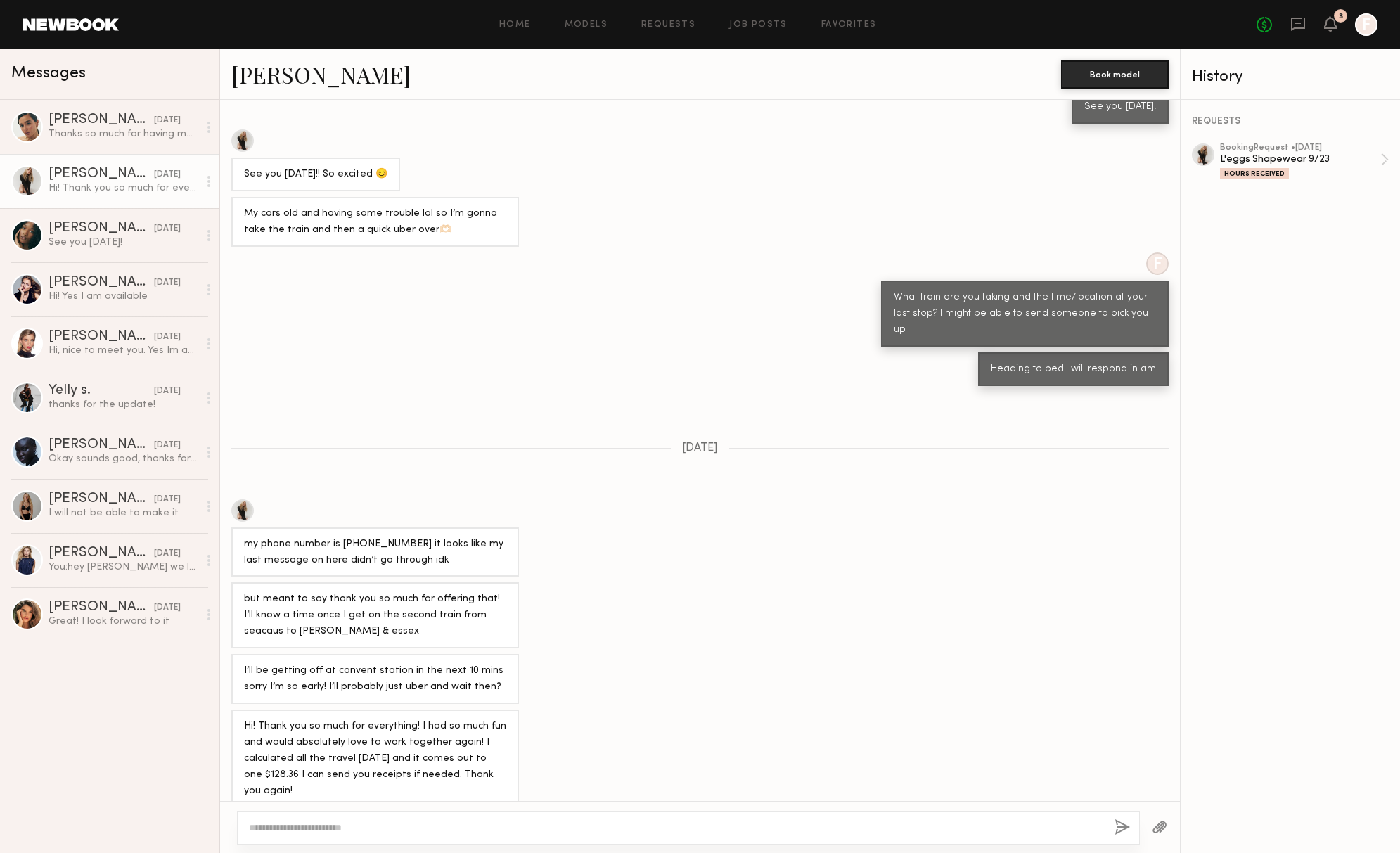 This screenshot has height=853, width=1400. What do you see at coordinates (123, 351) in the screenshot?
I see `div: Hi, nice to meet you. Yes Im available. Also, my Instagram is @meggirll. Thank you!` at bounding box center [123, 351].